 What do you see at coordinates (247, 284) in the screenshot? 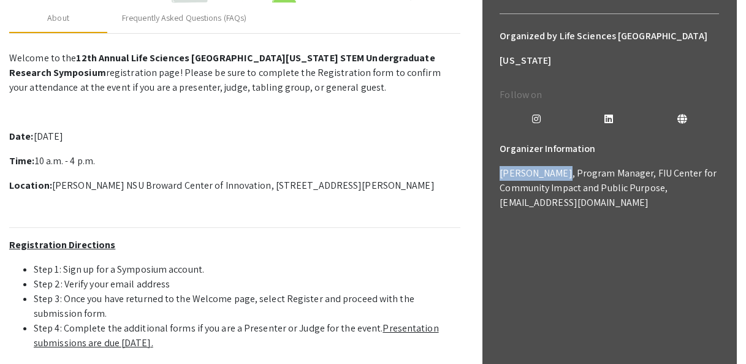
I see `li: Step 2: Verify your email address` at bounding box center [247, 284].